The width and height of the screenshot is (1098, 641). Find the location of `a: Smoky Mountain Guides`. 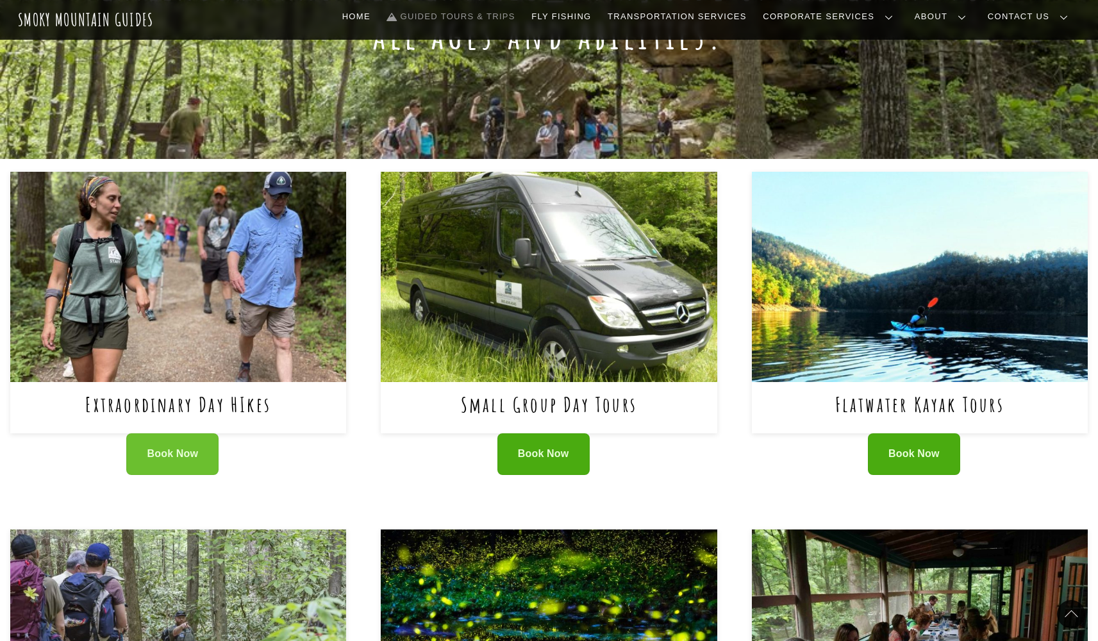

a: Smoky Mountain Guides is located at coordinates (86, 19).